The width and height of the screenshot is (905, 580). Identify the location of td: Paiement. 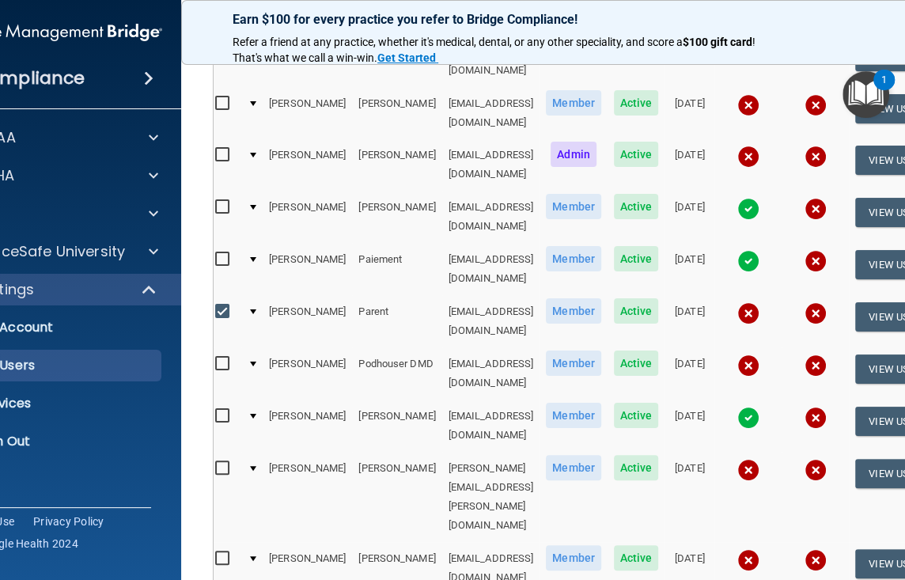
(396, 269).